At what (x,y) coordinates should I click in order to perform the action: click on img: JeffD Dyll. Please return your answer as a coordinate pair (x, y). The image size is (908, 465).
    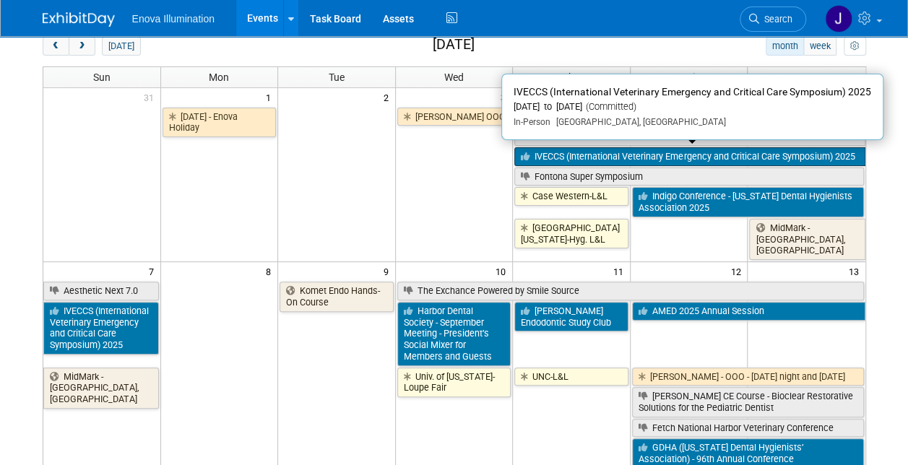
    Looking at the image, I should click on (838, 19).